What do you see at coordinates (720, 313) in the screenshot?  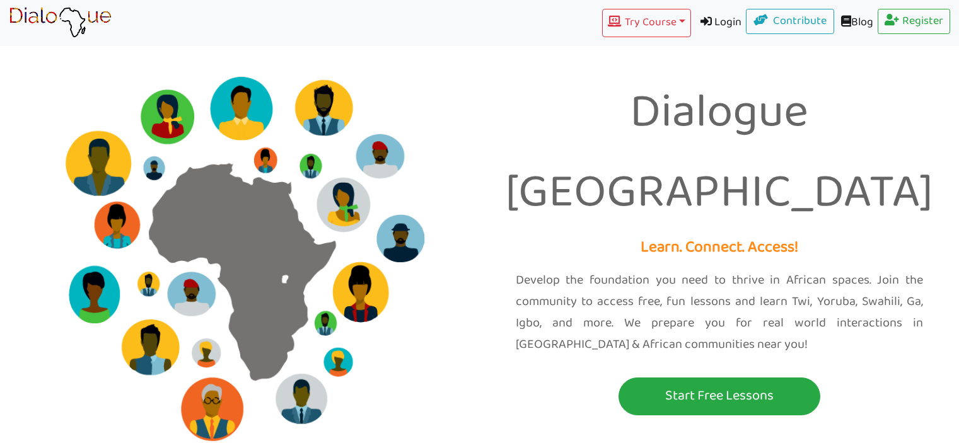 I see `p: Develop the foundation you need to thrive in African spaces. Join the community to access free, f...` at bounding box center [720, 313].